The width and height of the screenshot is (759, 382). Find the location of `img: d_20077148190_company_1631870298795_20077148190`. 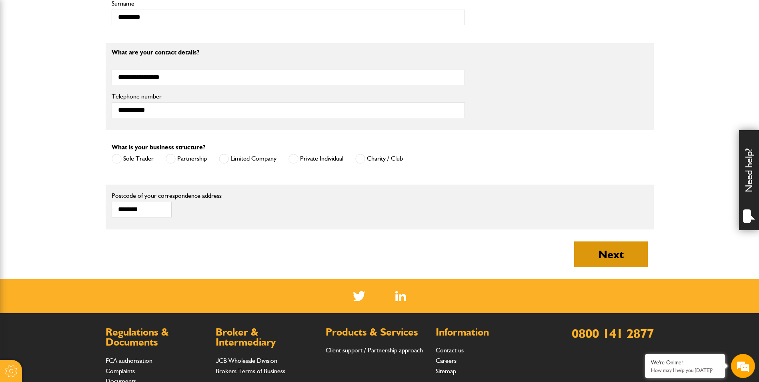

img: d_20077148190_company_1631870298795_20077148190 is located at coordinates (24, 50).